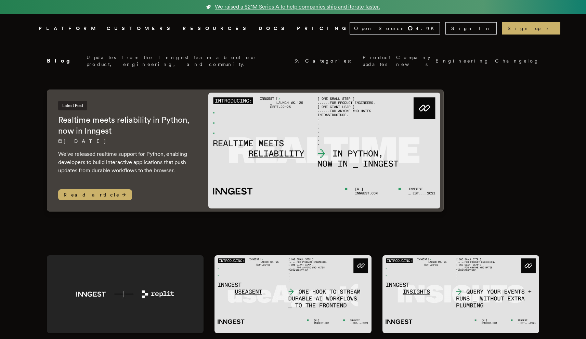 The image size is (586, 339). I want to click on img: Featured image for Announcing Inngest + Replit: Vibe code your agents blog post, so click(125, 294).